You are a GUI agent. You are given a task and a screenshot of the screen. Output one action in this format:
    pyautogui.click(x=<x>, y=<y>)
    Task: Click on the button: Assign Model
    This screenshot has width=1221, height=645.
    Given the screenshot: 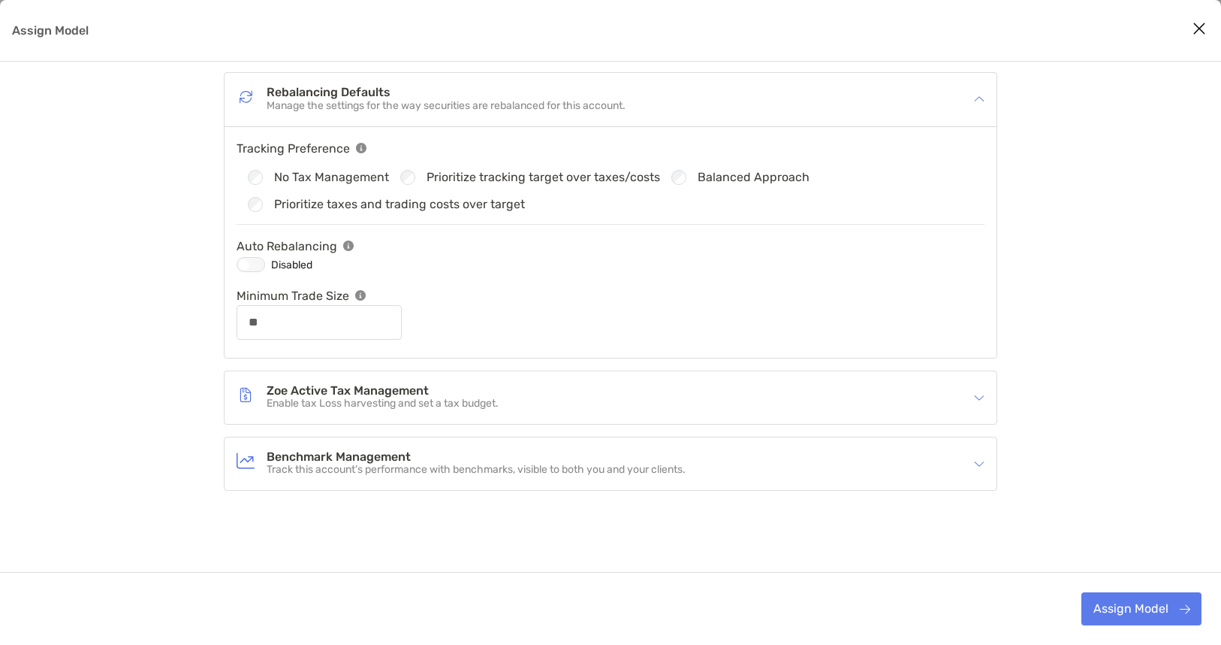 What is the action you would take?
    pyautogui.click(x=1142, y=608)
    